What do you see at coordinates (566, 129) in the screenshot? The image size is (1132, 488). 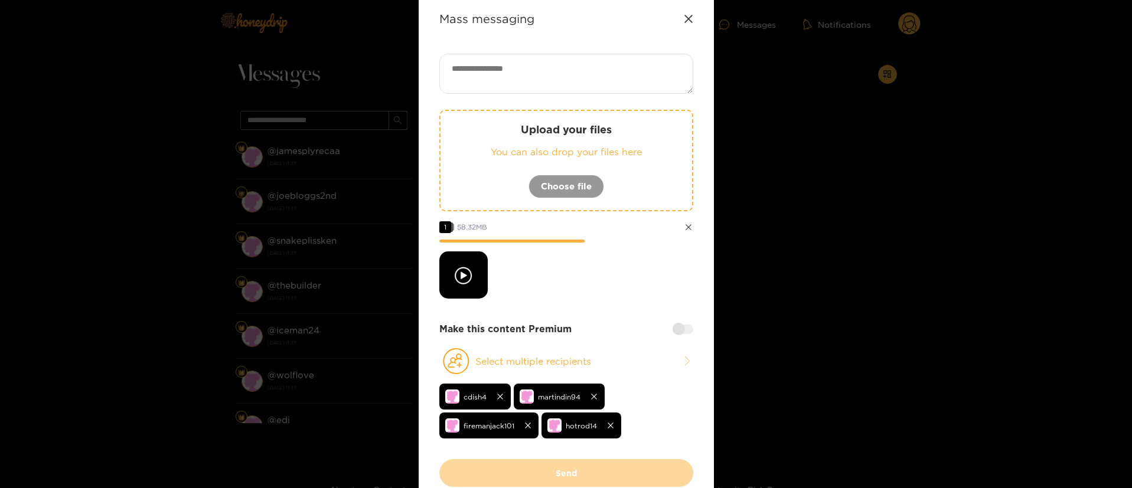 I see `p: Upload your files` at bounding box center [566, 129].